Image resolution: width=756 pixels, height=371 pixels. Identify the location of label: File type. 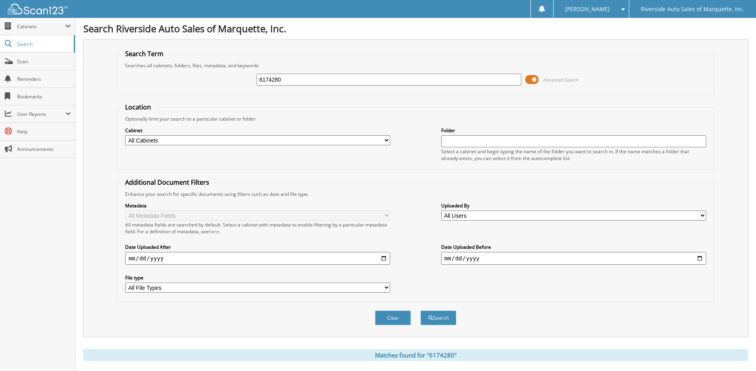
(257, 278).